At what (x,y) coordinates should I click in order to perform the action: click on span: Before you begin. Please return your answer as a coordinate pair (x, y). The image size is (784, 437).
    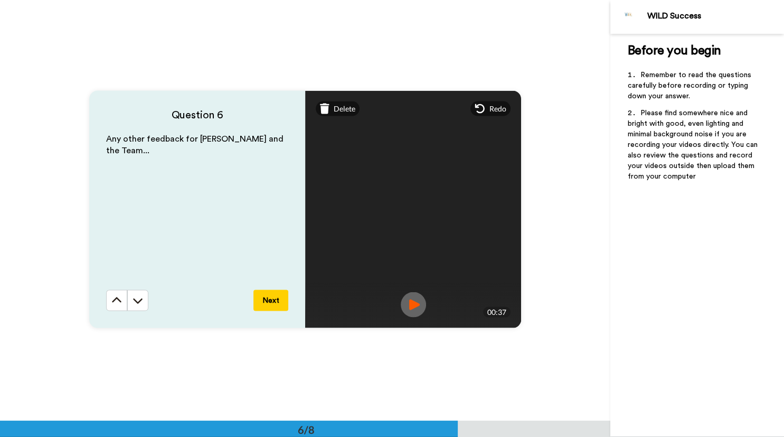
    Looking at the image, I should click on (674, 51).